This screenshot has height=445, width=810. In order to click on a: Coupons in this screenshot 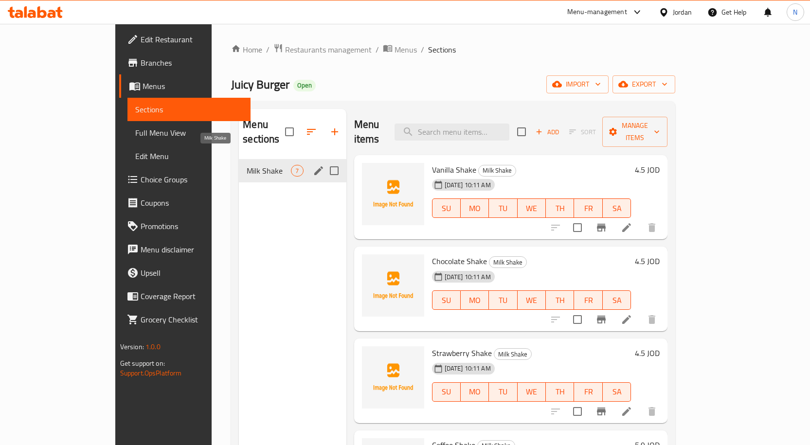, I will do `click(185, 203)`.